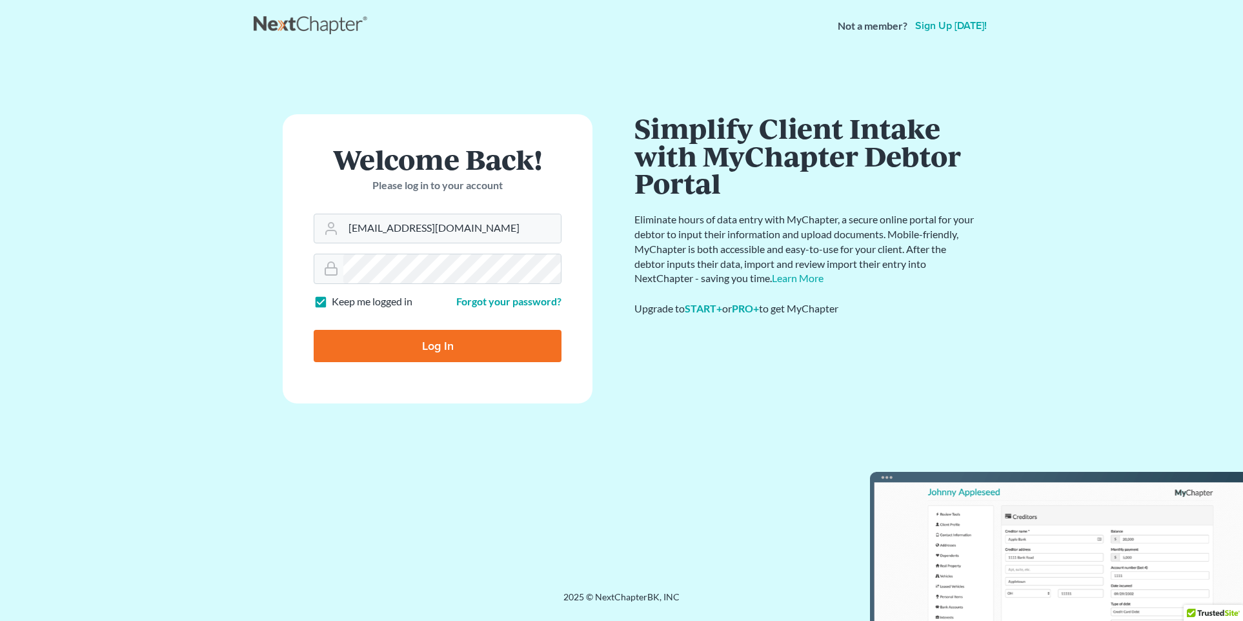 Image resolution: width=1243 pixels, height=621 pixels. Describe the element at coordinates (372, 301) in the screenshot. I see `label: Keep me logged in` at that location.